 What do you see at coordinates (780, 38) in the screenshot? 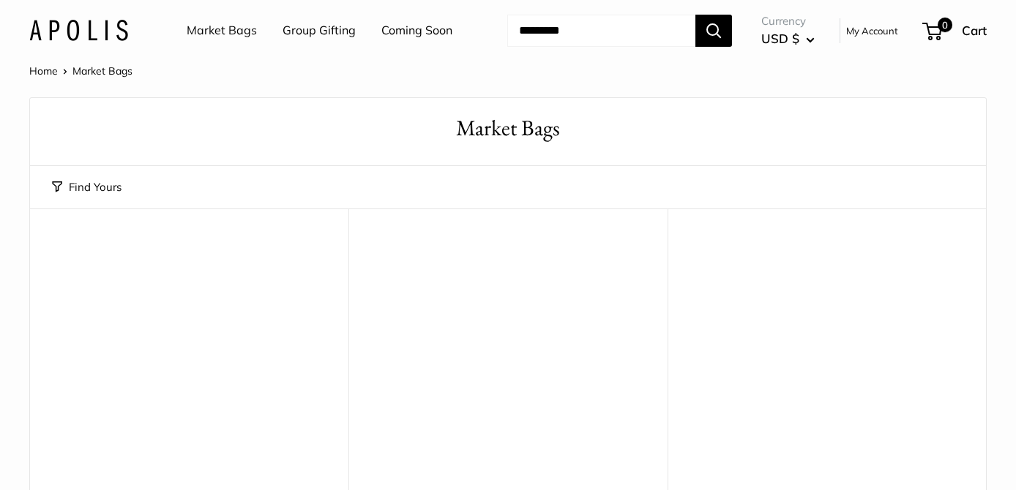
I see `span: USD $` at bounding box center [780, 38].